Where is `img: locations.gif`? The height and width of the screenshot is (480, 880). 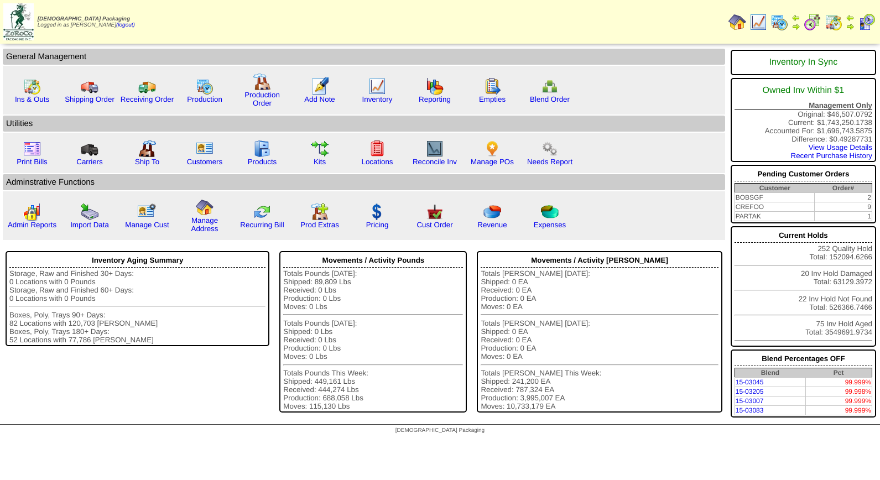
img: locations.gif is located at coordinates (377, 149).